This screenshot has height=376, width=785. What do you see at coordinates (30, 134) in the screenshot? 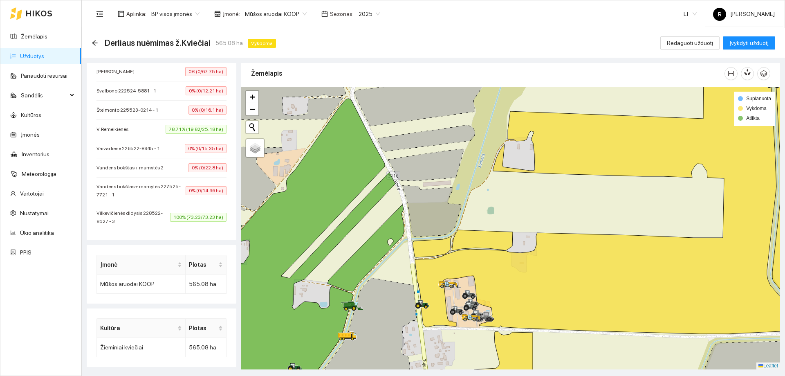
I see `a: Įmonės` at bounding box center [30, 134].